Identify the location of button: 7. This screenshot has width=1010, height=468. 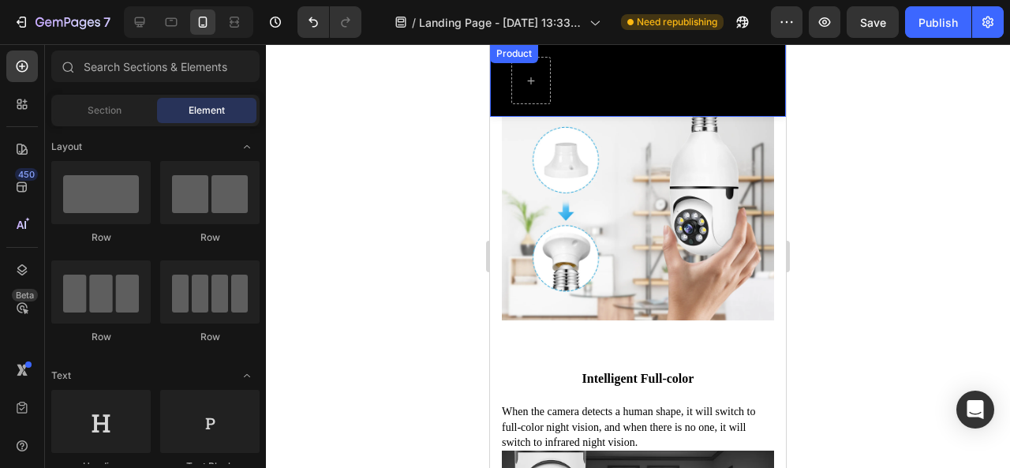
(62, 22).